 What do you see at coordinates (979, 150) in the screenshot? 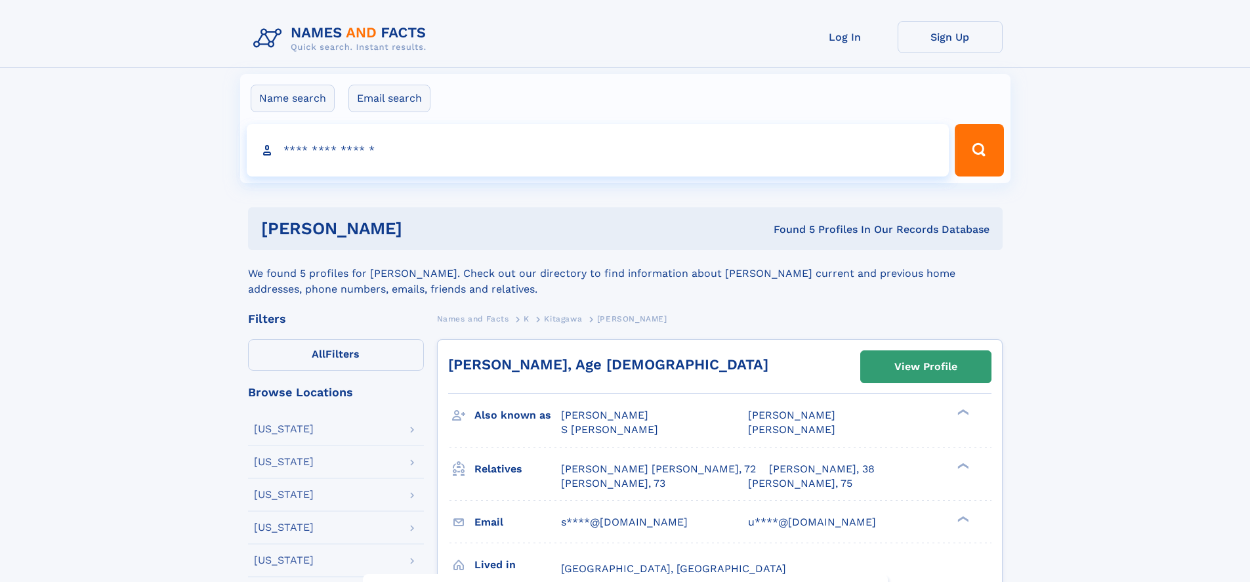
I see `button: Search Button` at bounding box center [979, 150].